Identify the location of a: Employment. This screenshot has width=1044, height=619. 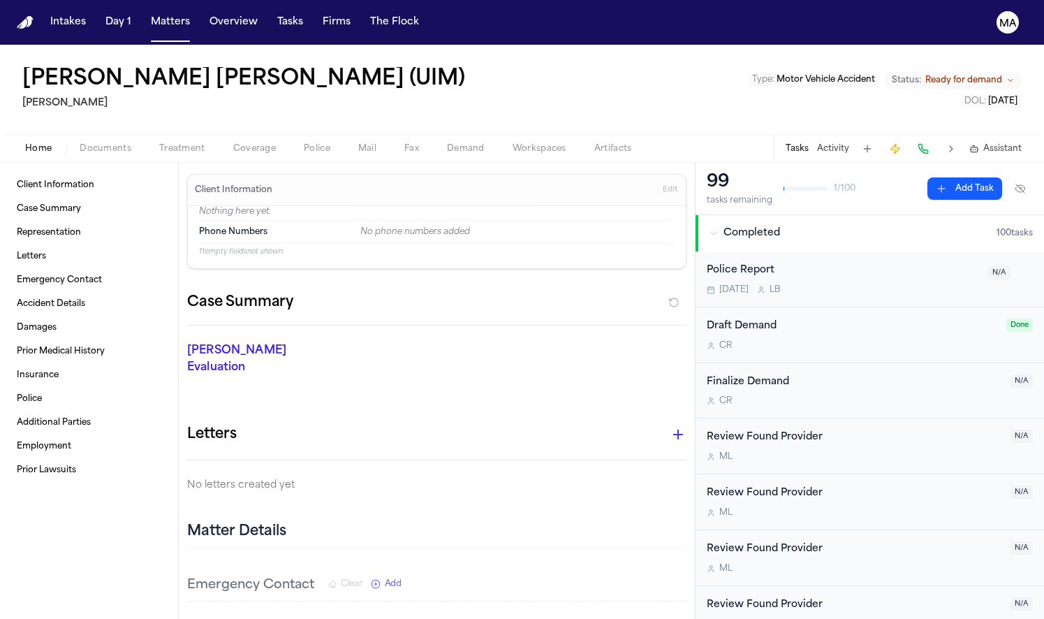
(89, 446).